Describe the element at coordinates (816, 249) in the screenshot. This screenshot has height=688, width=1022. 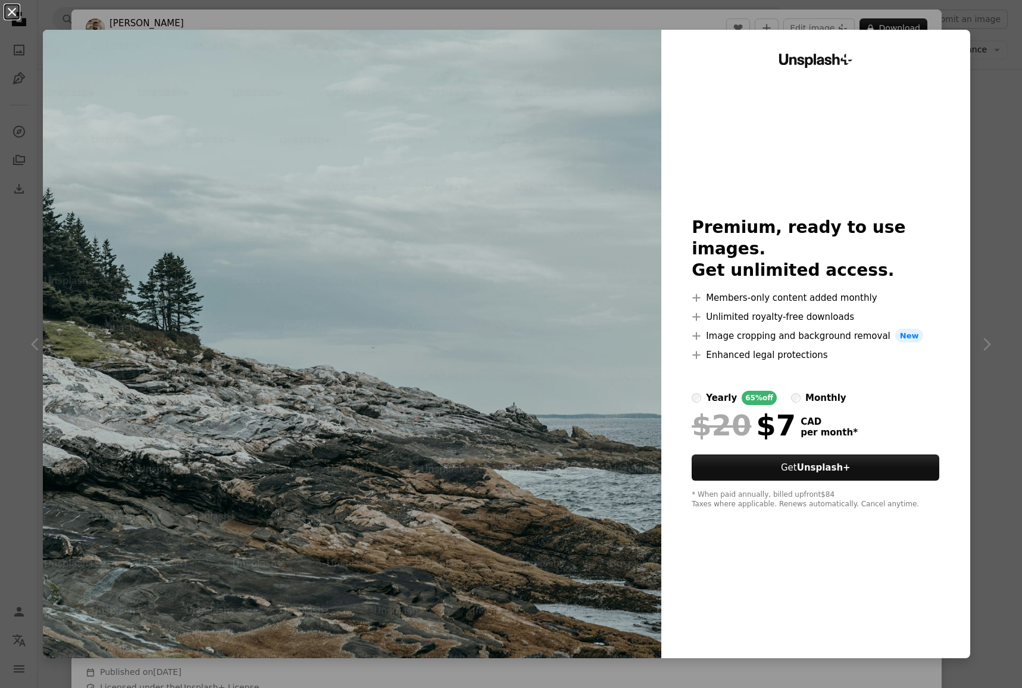
I see `h2: Premium, ready to use images. Get unlimited access.` at that location.